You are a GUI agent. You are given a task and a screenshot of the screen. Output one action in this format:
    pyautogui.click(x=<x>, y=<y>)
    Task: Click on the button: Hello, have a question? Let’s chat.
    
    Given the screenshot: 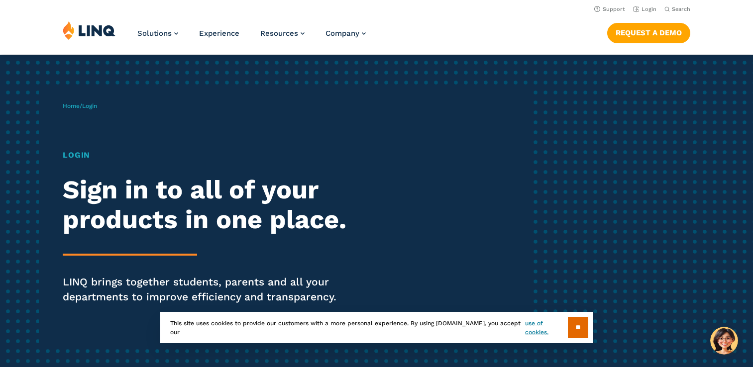 What is the action you would take?
    pyautogui.click(x=724, y=341)
    